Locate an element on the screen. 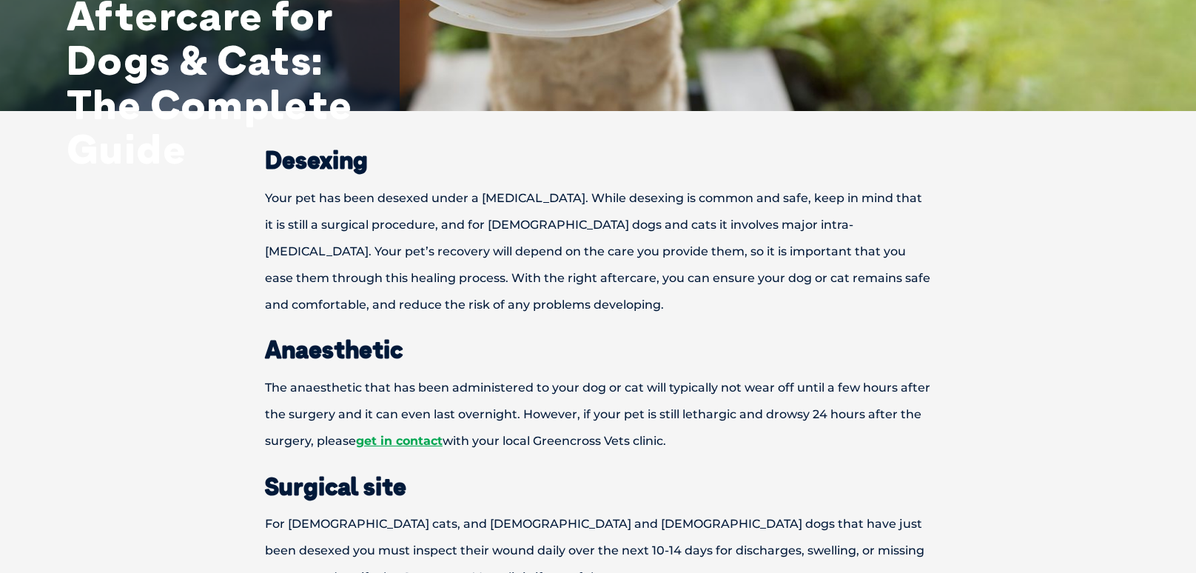 This screenshot has height=573, width=1196. strong: Desexing is located at coordinates (316, 160).